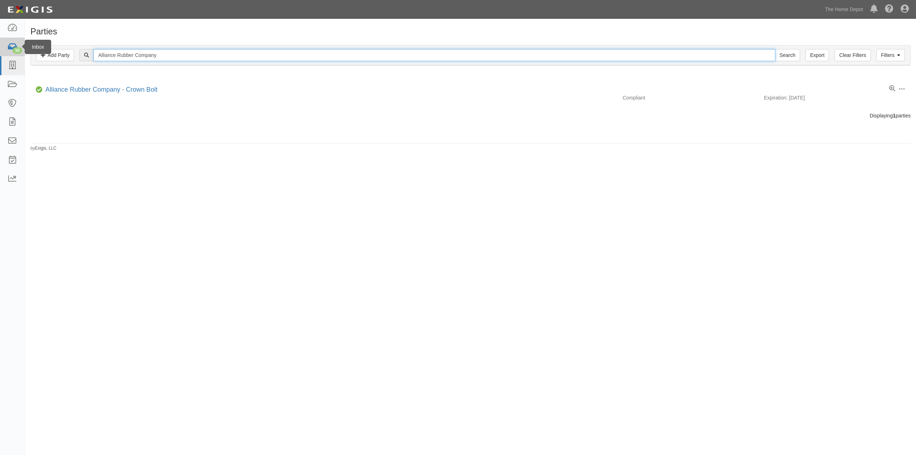 Image resolution: width=916 pixels, height=455 pixels. I want to click on a: Clear Filters, so click(852, 55).